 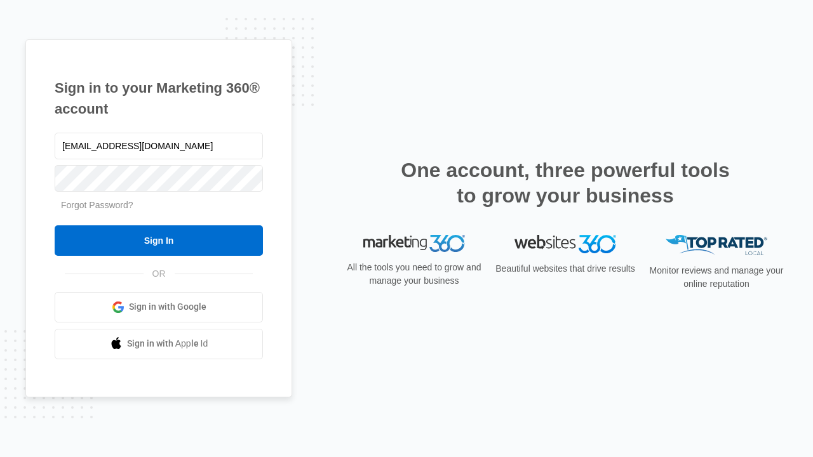 What do you see at coordinates (168, 307) in the screenshot?
I see `span: Sign in with Google` at bounding box center [168, 307].